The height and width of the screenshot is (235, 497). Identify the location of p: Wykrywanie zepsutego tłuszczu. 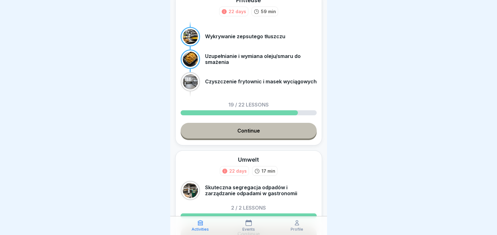
(245, 36).